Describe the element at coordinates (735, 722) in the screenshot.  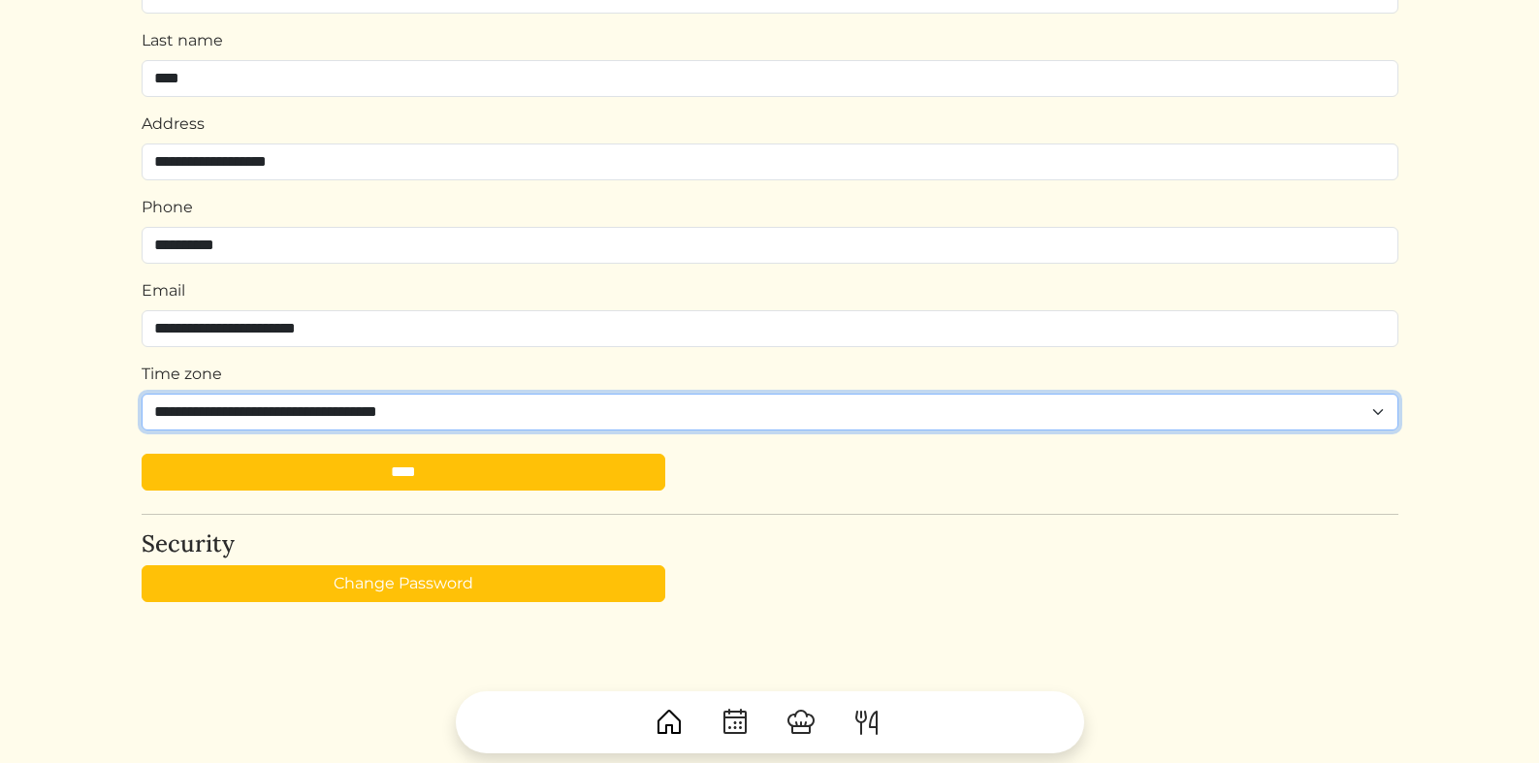
I see `img: CalendarDots-5bcf9d9080389f2a281d69619e1c85352834be518fbc73d9501aef674afc0d57.svg` at that location.